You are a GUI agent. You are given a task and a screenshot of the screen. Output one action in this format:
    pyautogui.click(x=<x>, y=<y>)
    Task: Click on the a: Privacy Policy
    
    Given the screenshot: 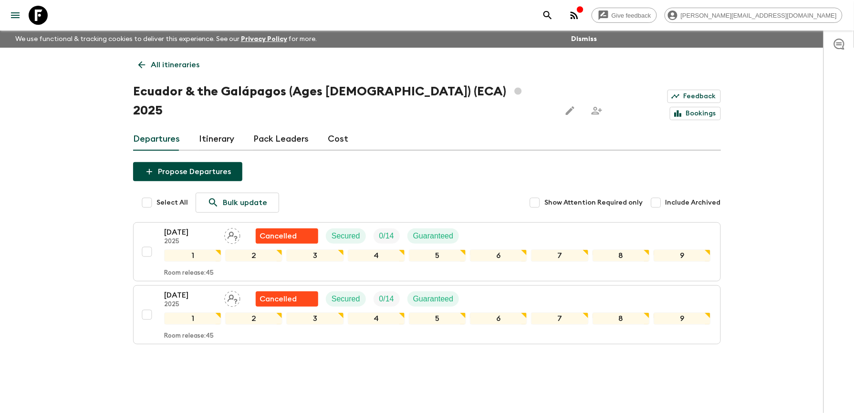 What is the action you would take?
    pyautogui.click(x=264, y=39)
    